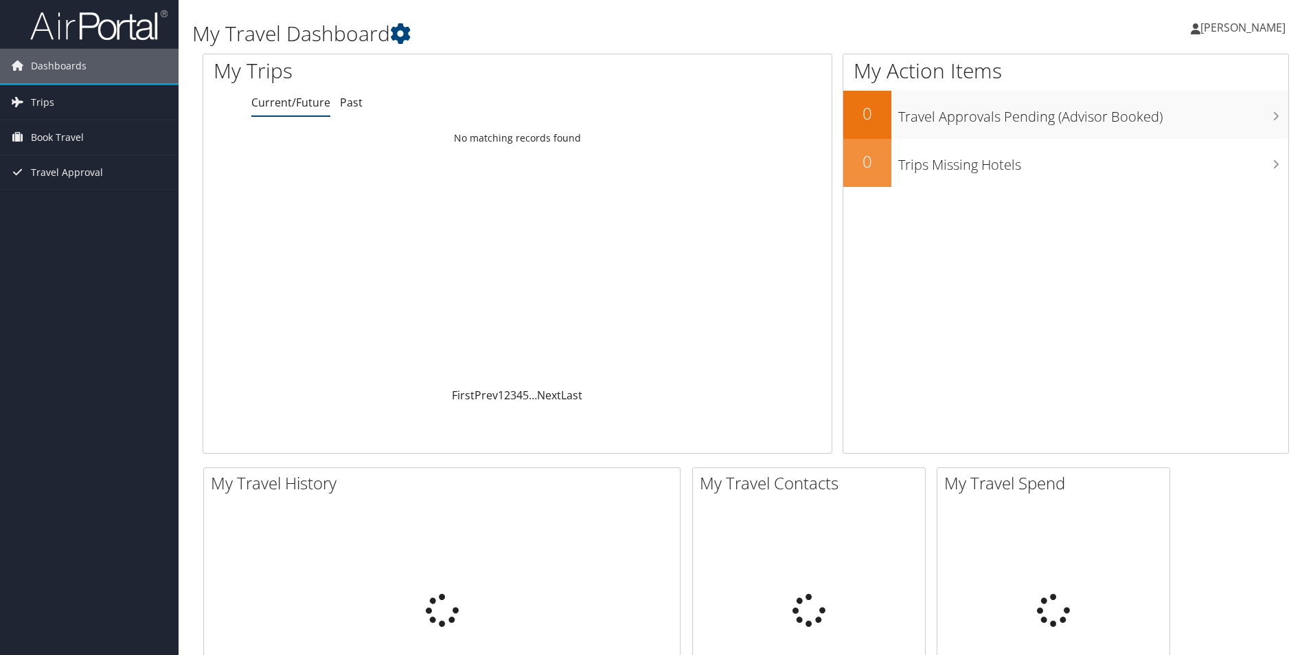 This screenshot has height=655, width=1313. What do you see at coordinates (1066, 163) in the screenshot?
I see `a: 0Trips Missing Hotels` at bounding box center [1066, 163].